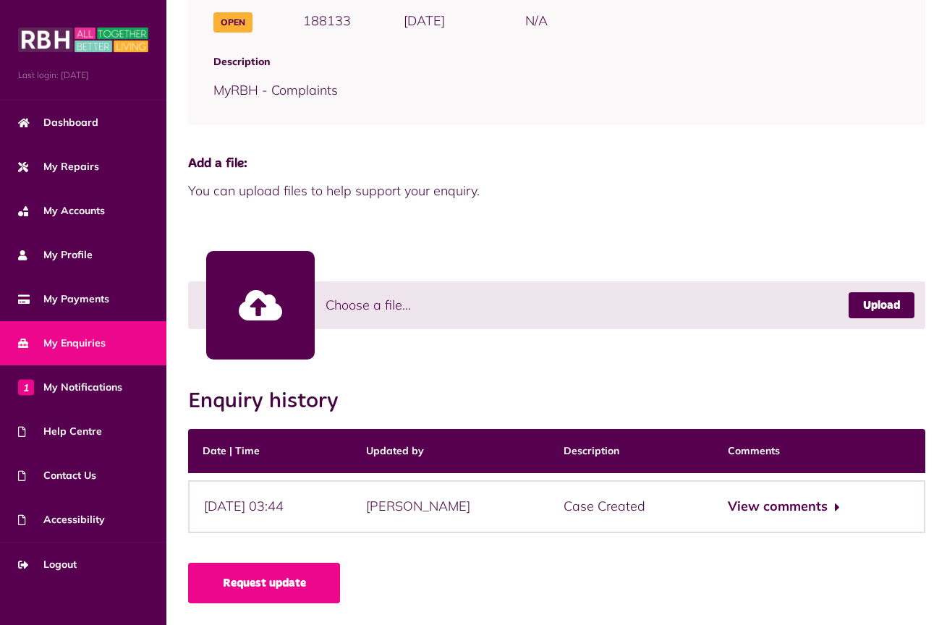 The width and height of the screenshot is (947, 625). What do you see at coordinates (61, 519) in the screenshot?
I see `span: Accessibility` at bounding box center [61, 519].